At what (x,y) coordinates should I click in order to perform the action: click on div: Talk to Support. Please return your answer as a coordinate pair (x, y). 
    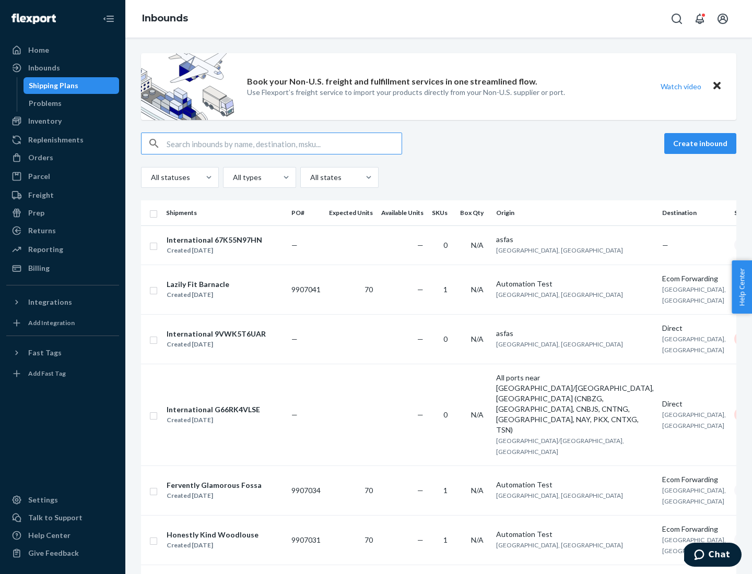
    Looking at the image, I should click on (55, 518).